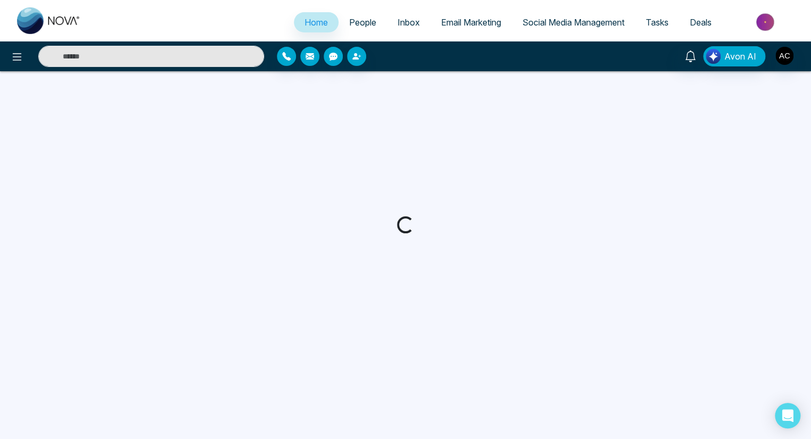 The width and height of the screenshot is (811, 439). I want to click on span: Tasks, so click(657, 22).